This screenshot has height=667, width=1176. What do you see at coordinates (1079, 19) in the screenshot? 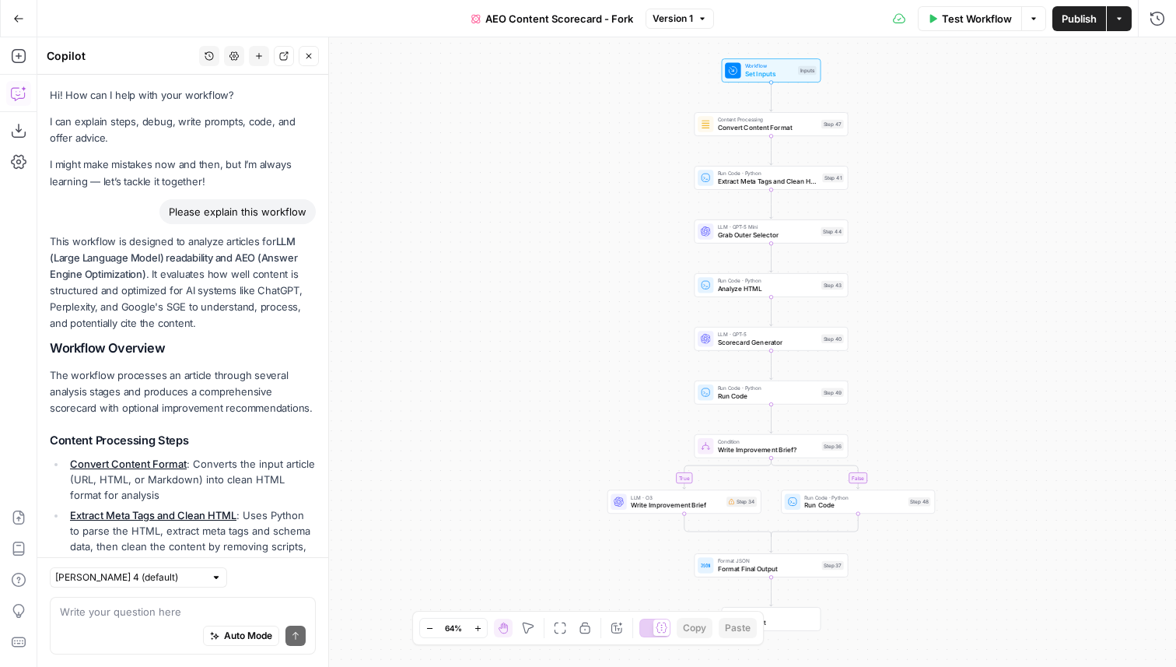
I see `span: Publish` at bounding box center [1079, 19].